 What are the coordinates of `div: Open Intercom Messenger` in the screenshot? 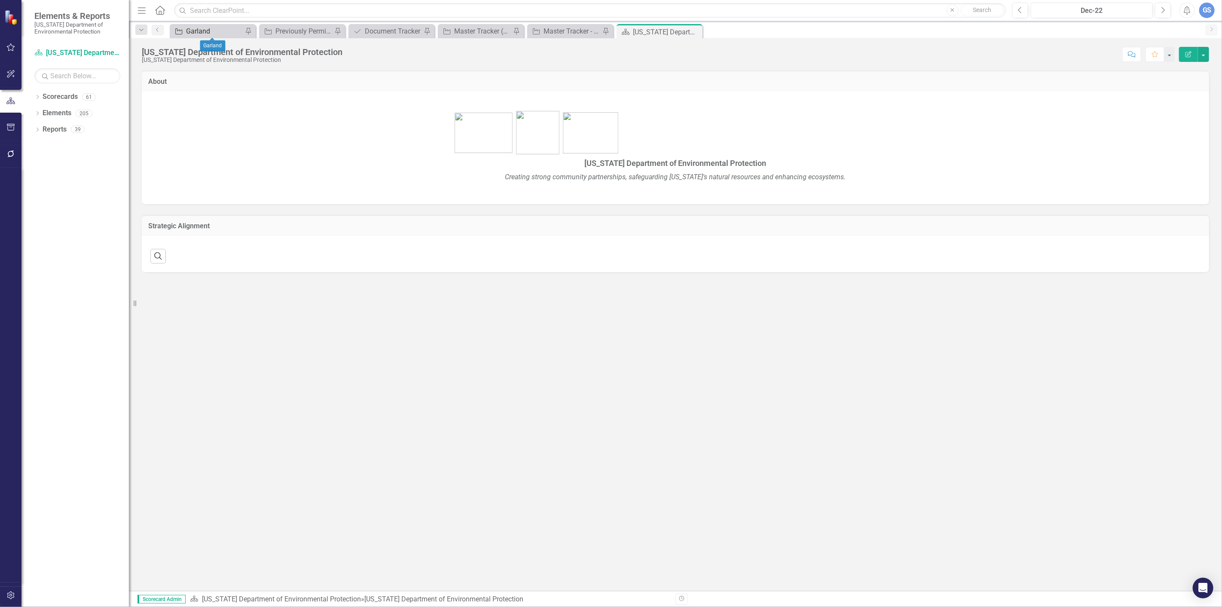 It's located at (1203, 588).